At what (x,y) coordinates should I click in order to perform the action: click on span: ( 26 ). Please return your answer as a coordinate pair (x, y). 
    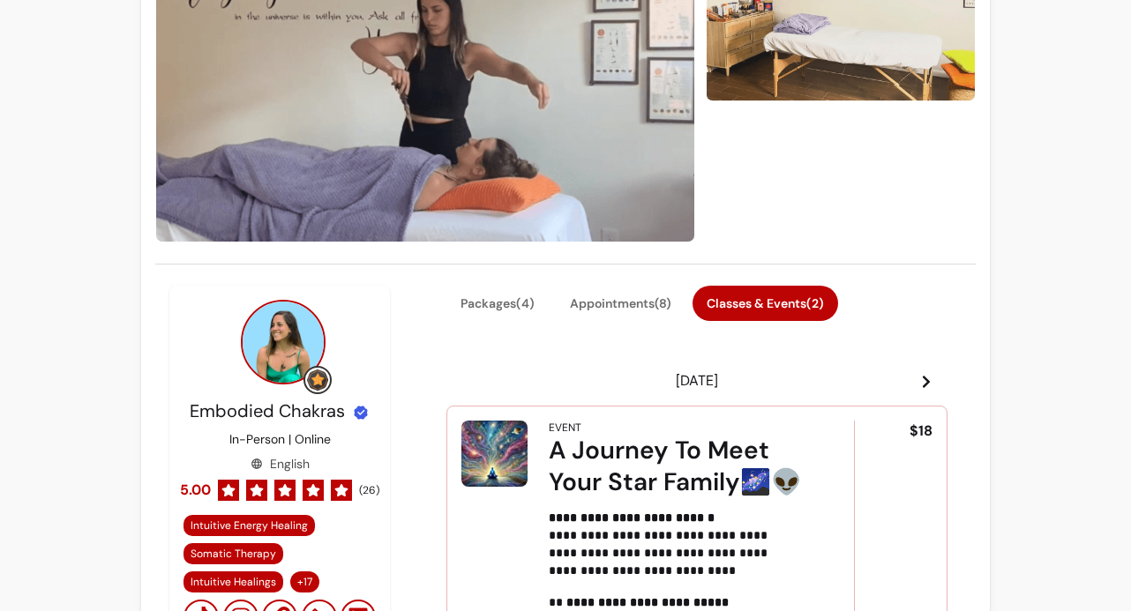
    Looking at the image, I should click on (369, 490).